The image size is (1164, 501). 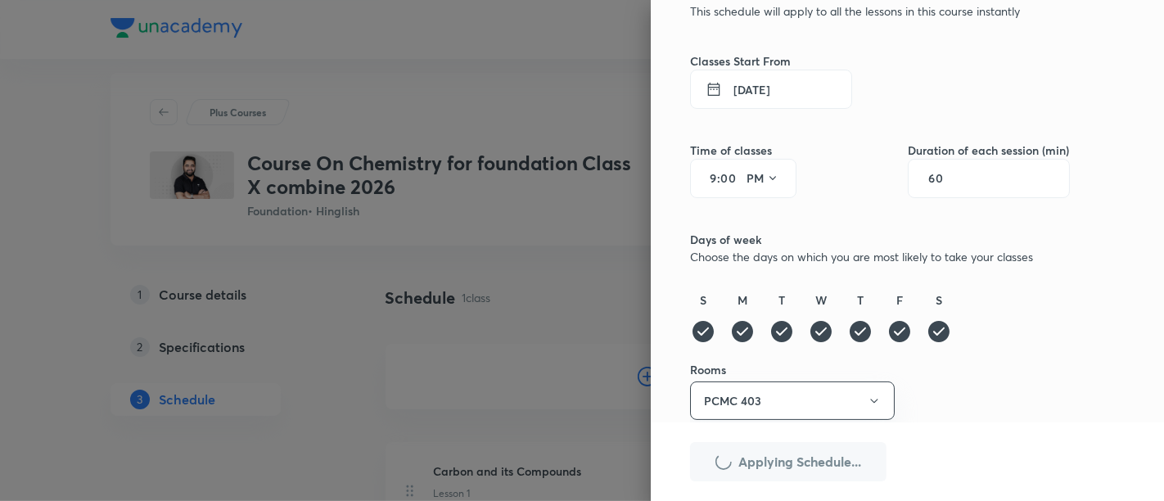 I want to click on button: Applying Schedule..., so click(x=788, y=462).